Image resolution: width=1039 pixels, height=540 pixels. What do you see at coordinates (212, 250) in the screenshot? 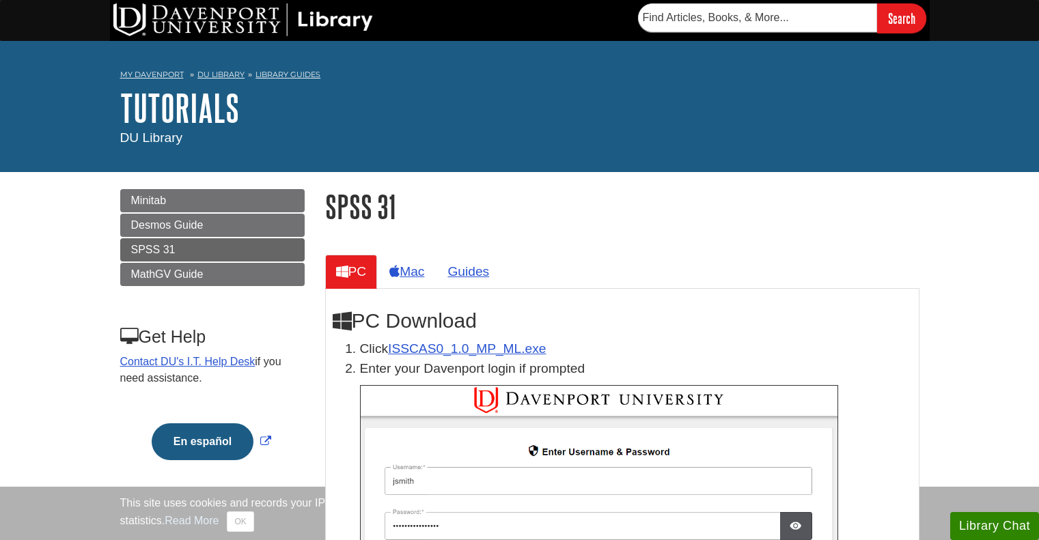
I see `a: SPSS 31` at bounding box center [212, 250].